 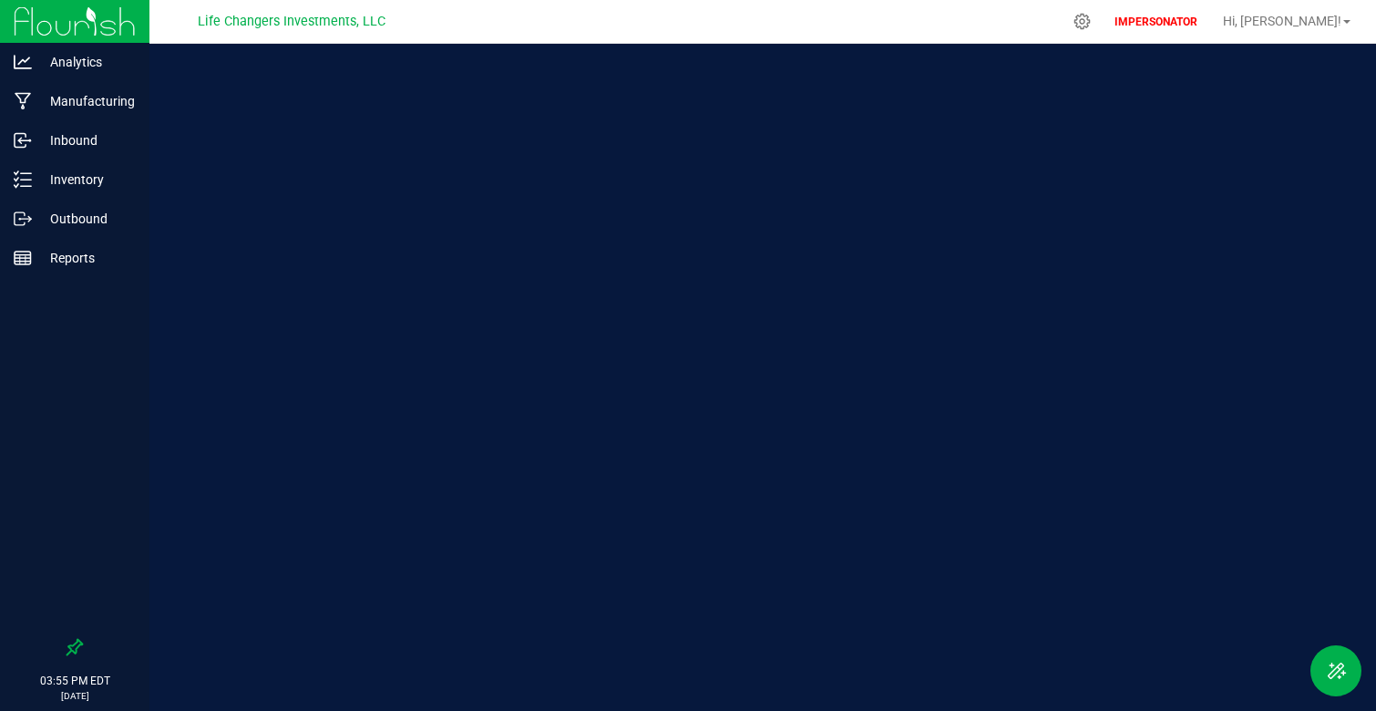 What do you see at coordinates (23, 62) in the screenshot?
I see `inline-svg: Analytics` at bounding box center [23, 62].